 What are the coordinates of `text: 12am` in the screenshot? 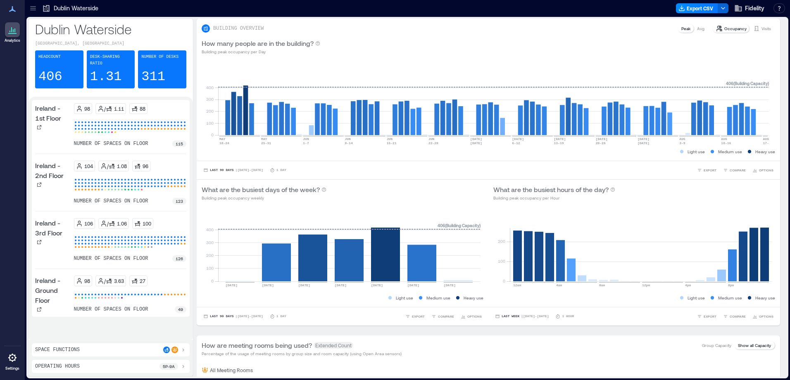 It's located at (517, 285).